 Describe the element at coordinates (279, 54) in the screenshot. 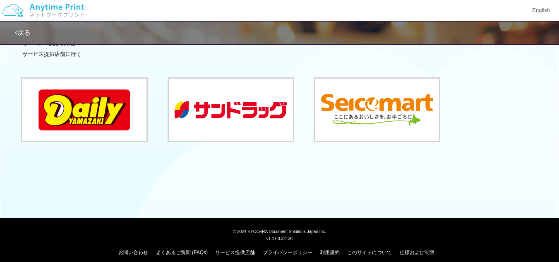

I see `div: サービス提供店舗に行く` at that location.